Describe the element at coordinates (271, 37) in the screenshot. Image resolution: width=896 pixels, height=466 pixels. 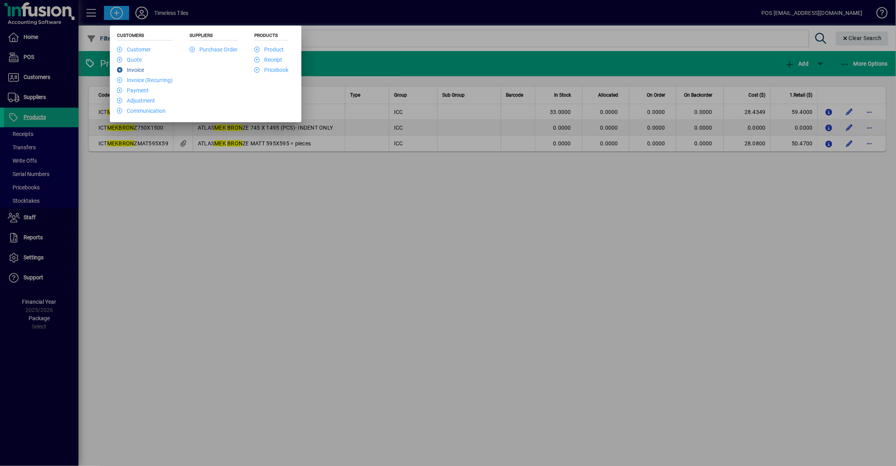
I see `h5: Products` at that location.